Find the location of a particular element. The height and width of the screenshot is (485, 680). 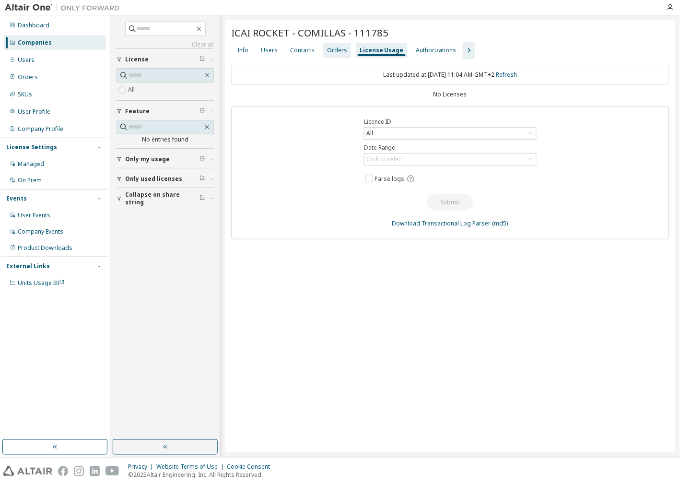

button: License is located at coordinates (165, 59).